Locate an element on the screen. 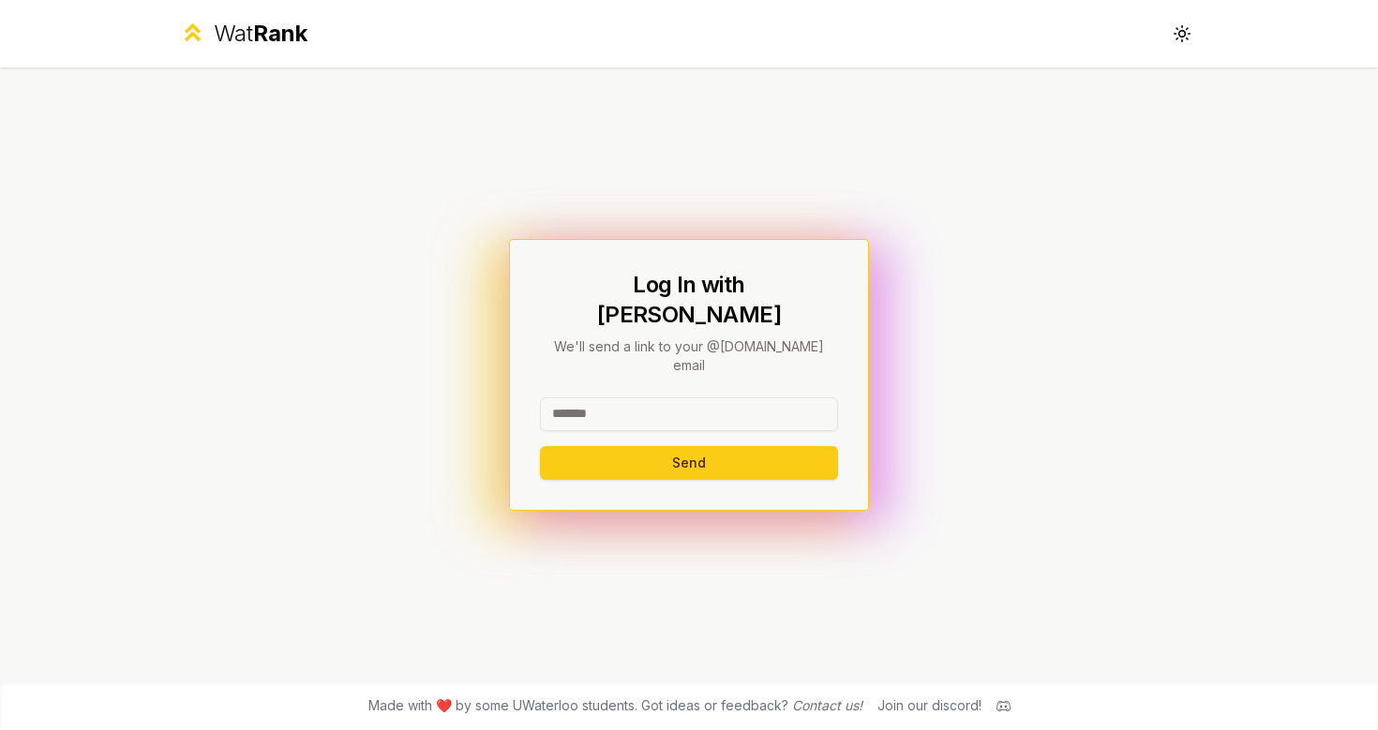 The image size is (1378, 730). span: Made with ❤️ by some UWaterloo students. Got ideas or feedback? is located at coordinates (615, 706).